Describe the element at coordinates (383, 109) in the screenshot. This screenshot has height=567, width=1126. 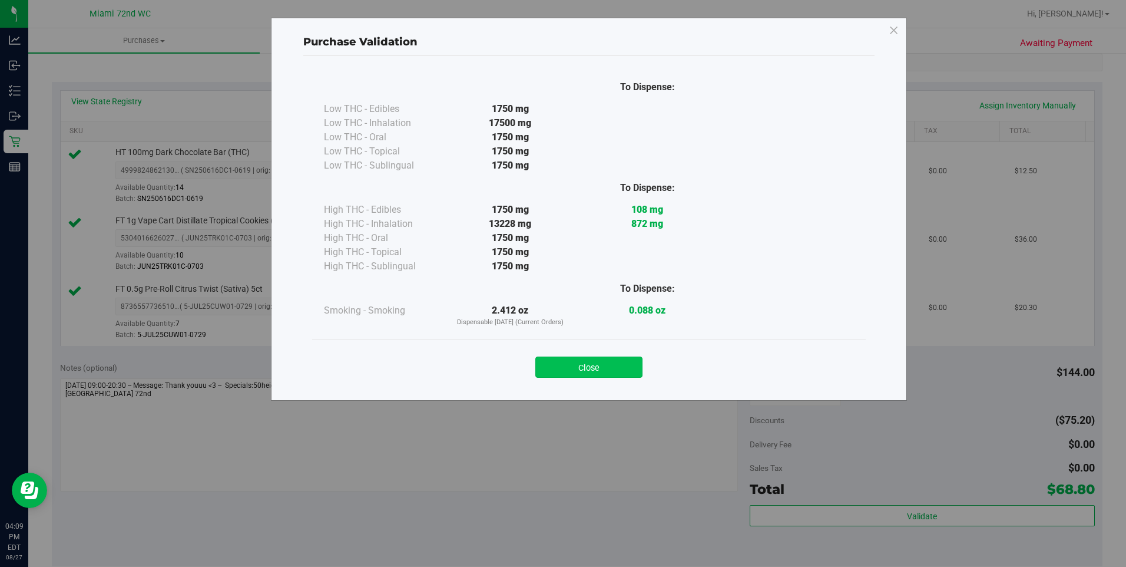
I see `div: Low THC - Edibles` at that location.